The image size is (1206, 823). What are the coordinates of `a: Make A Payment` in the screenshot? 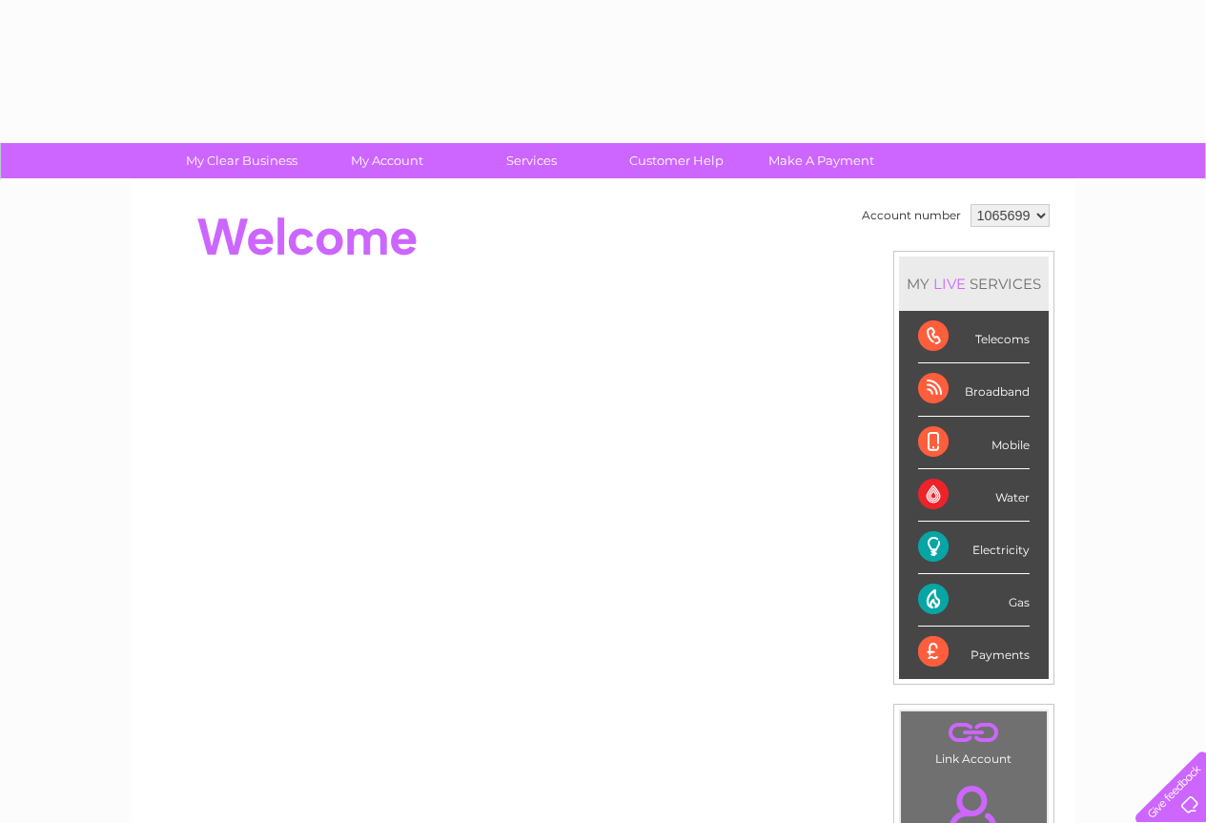 It's located at (821, 160).